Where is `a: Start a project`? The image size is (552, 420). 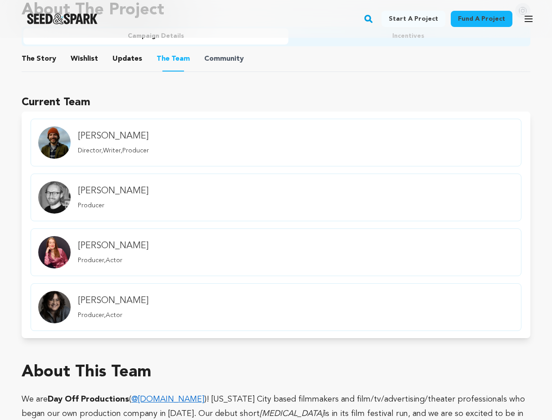 a: Start a project is located at coordinates (413, 19).